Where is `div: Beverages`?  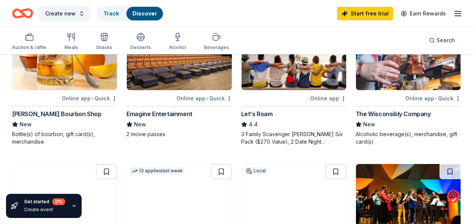 div: Beverages is located at coordinates (216, 47).